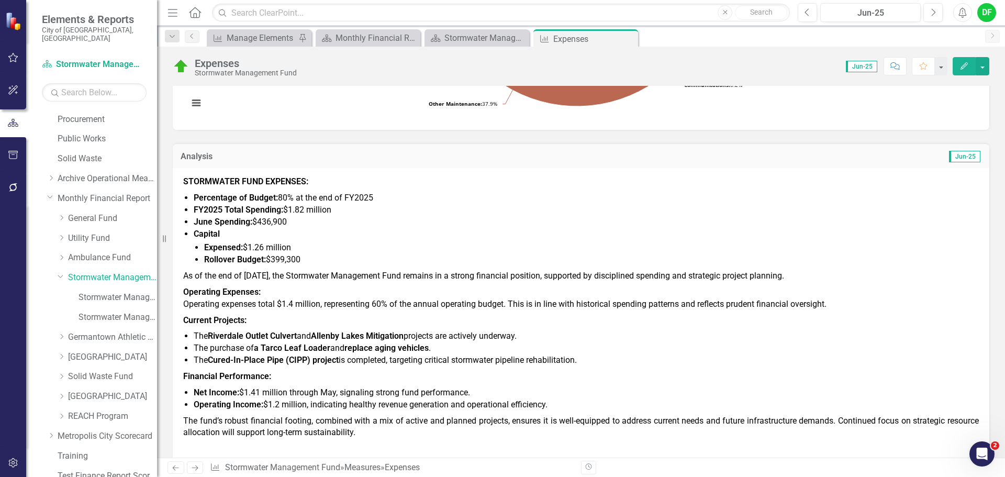 This screenshot has height=477, width=1005. What do you see at coordinates (207, 234) in the screenshot?
I see `span: Capital` at bounding box center [207, 234].